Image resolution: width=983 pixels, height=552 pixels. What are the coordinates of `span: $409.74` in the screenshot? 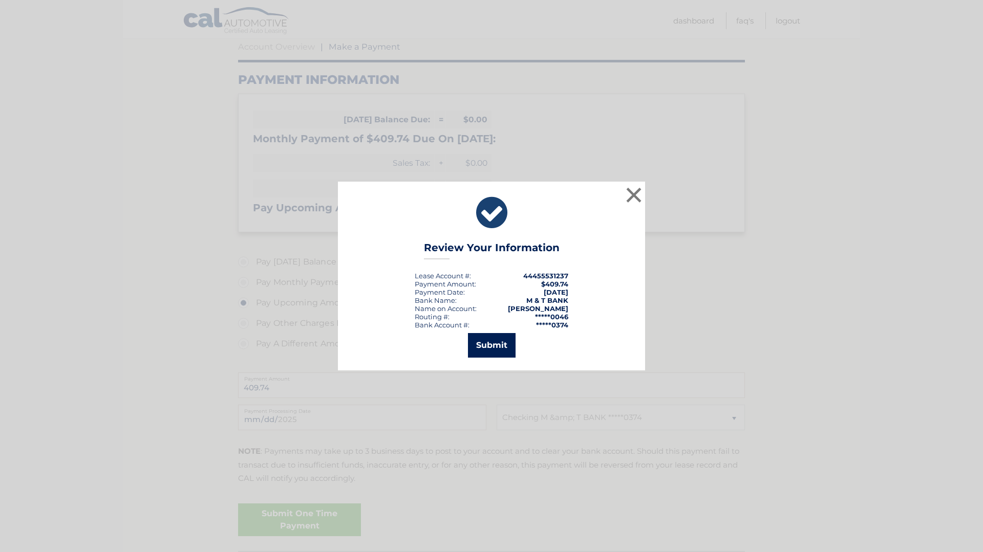 It's located at (554, 284).